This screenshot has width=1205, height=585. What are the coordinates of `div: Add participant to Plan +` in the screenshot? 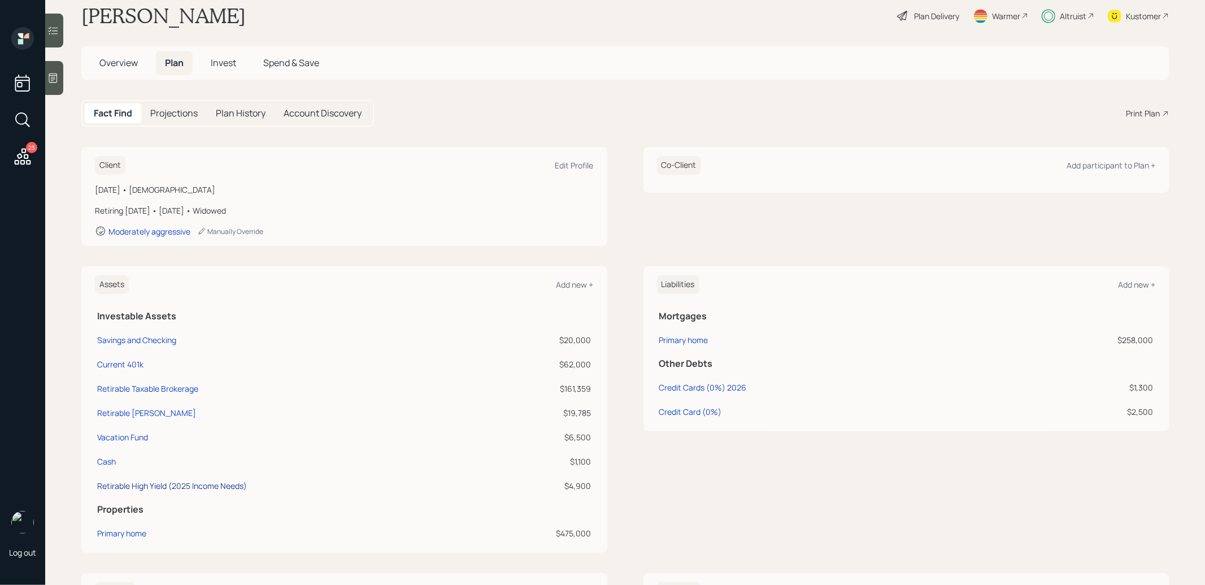 It's located at (1111, 165).